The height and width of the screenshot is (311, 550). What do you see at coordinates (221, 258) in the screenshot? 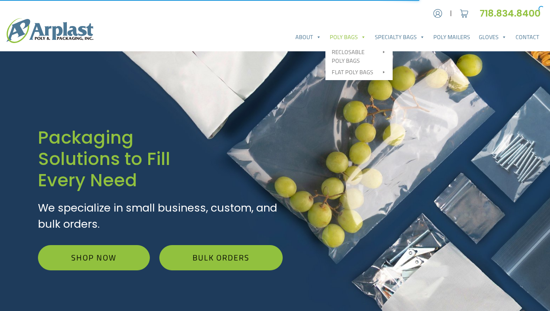
I see `a: Bulk Orders` at bounding box center [221, 258].